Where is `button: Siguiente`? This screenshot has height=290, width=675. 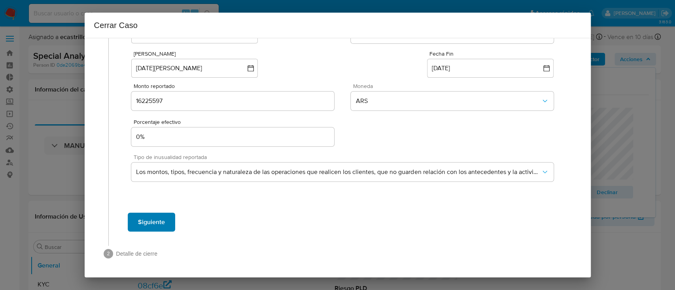
button: Siguiente is located at coordinates (151, 222).